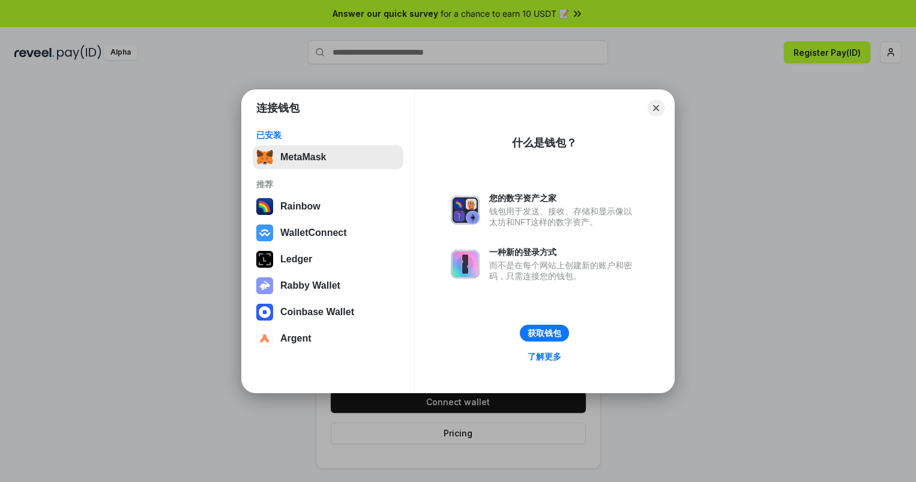 This screenshot has width=916, height=482. I want to click on div: 推荐, so click(328, 184).